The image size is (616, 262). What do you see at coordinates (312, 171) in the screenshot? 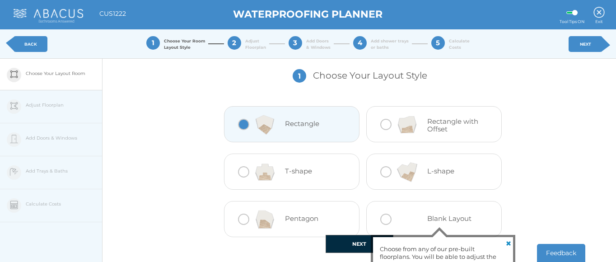
I see `h4: T-shape` at bounding box center [312, 171].